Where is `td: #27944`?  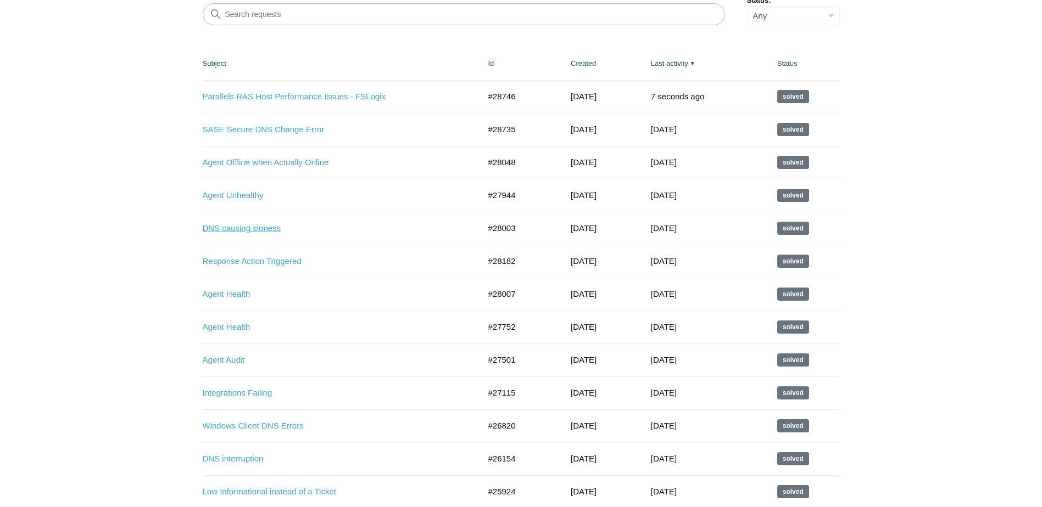
td: #27944 is located at coordinates (518, 195).